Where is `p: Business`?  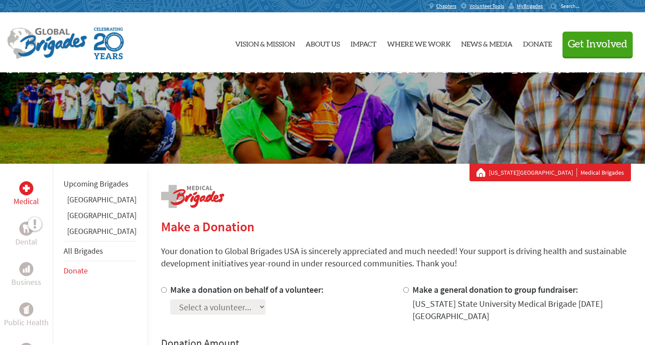 p: Business is located at coordinates (26, 282).